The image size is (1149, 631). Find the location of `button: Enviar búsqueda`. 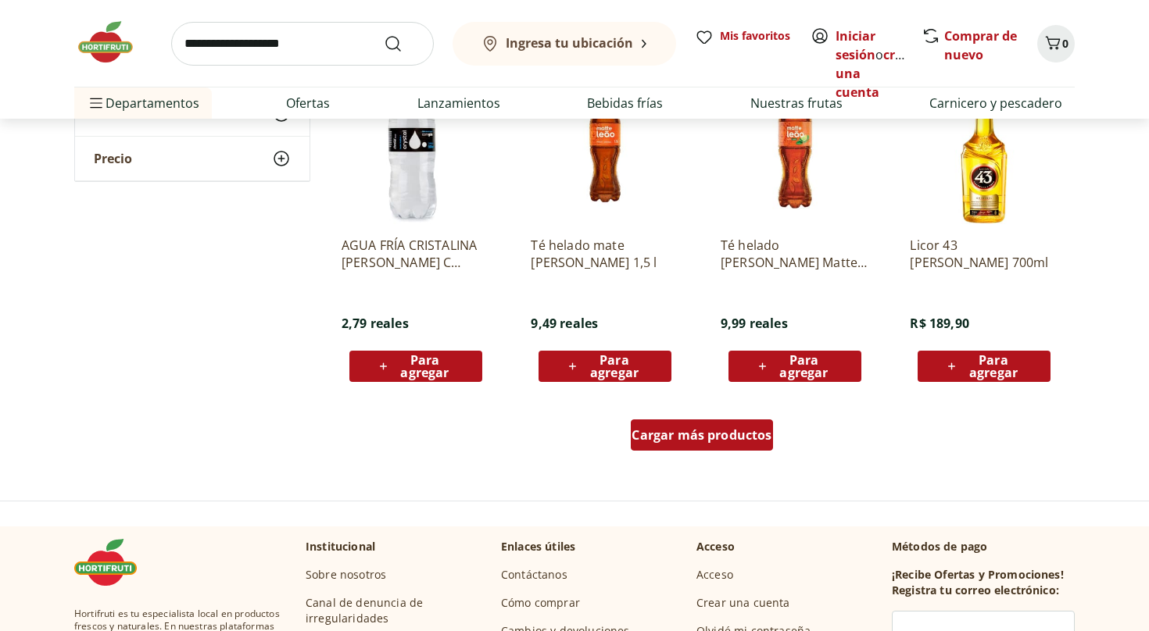

button: Enviar búsqueda is located at coordinates (402, 44).